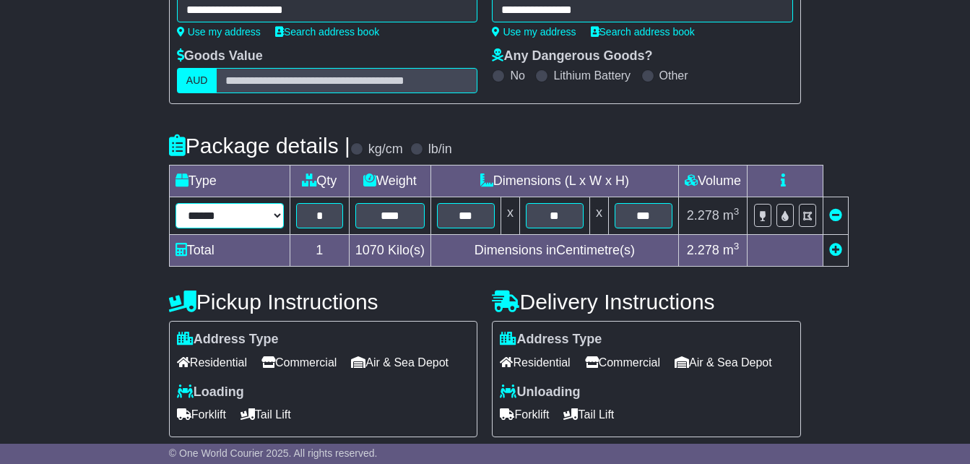 Image resolution: width=970 pixels, height=464 pixels. Describe the element at coordinates (229, 181) in the screenshot. I see `td: Type` at that location.